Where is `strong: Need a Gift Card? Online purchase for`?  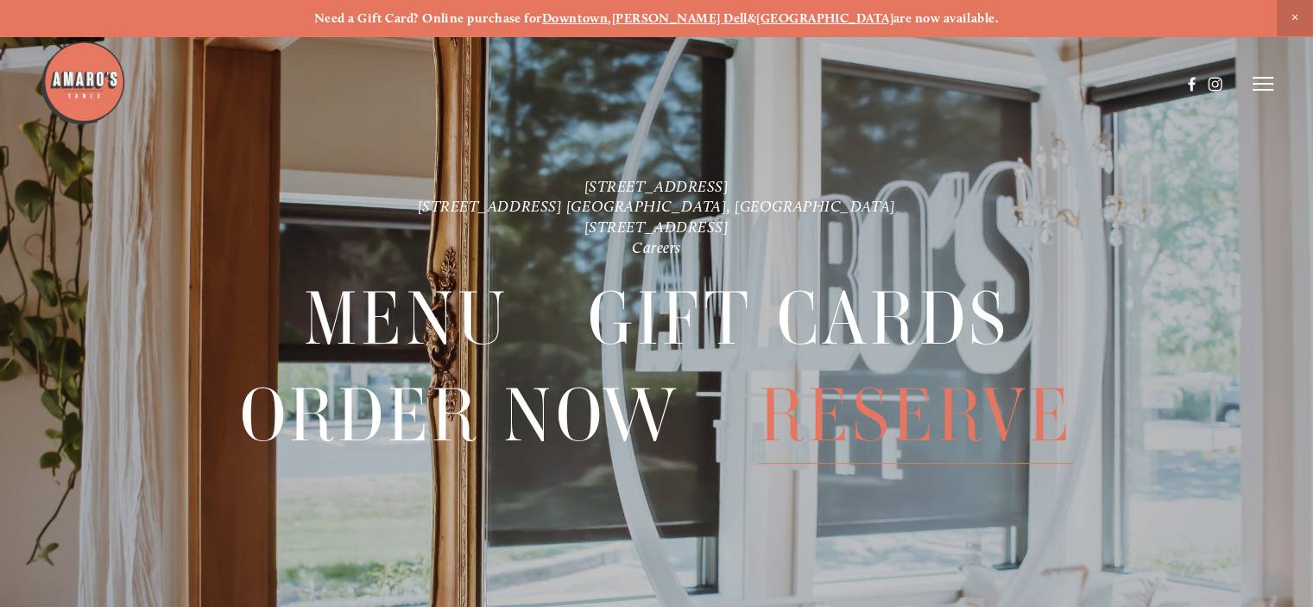
strong: Need a Gift Card? Online purchase for is located at coordinates (428, 18).